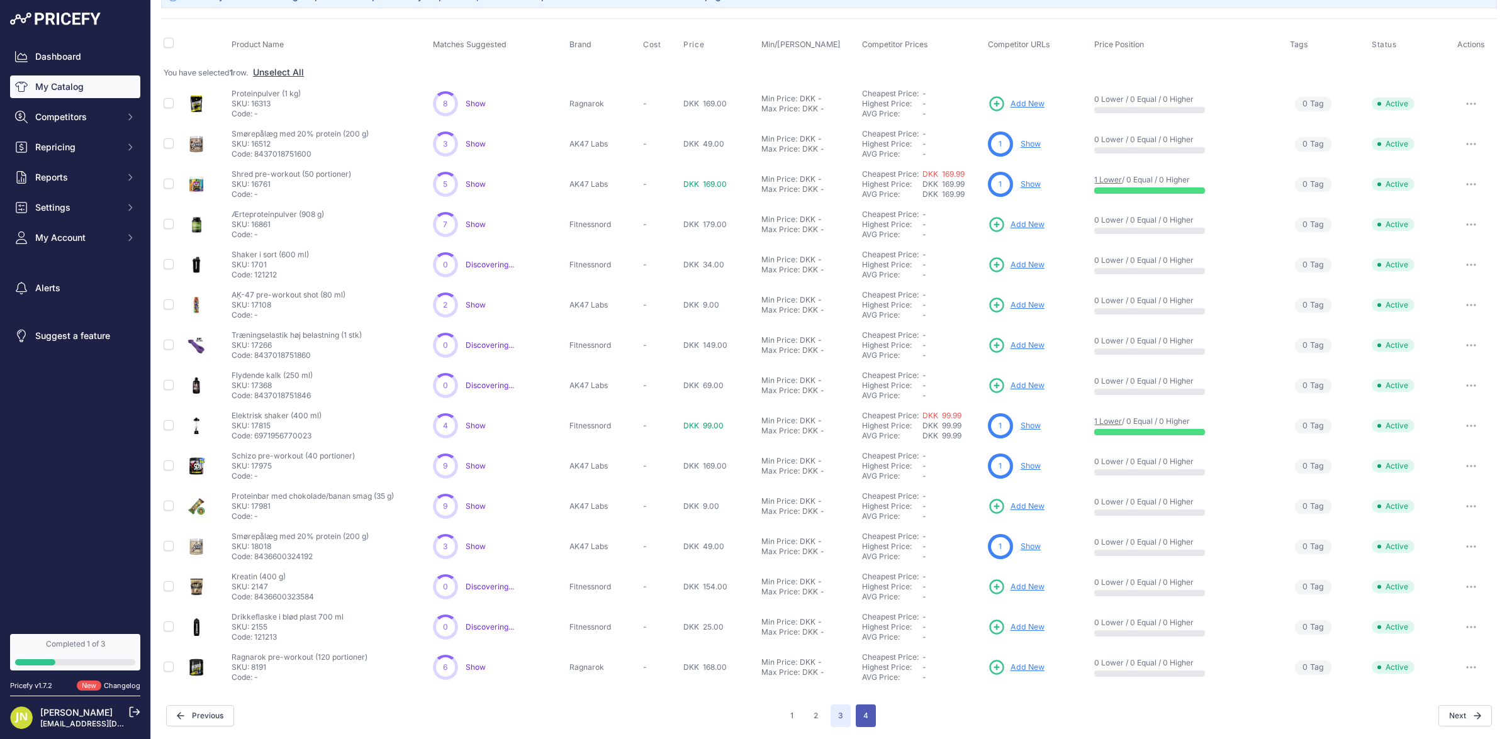  I want to click on p: Code: 121212, so click(270, 275).